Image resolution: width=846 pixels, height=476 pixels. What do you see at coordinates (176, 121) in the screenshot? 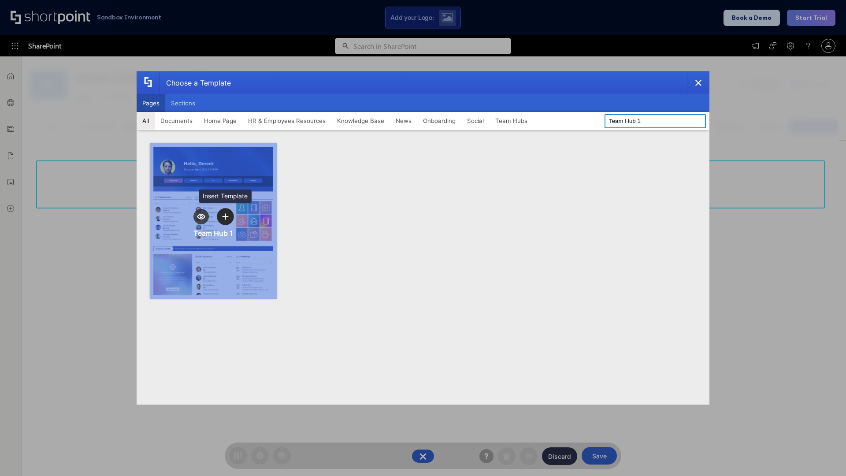
I see `button: Documents` at bounding box center [176, 121].